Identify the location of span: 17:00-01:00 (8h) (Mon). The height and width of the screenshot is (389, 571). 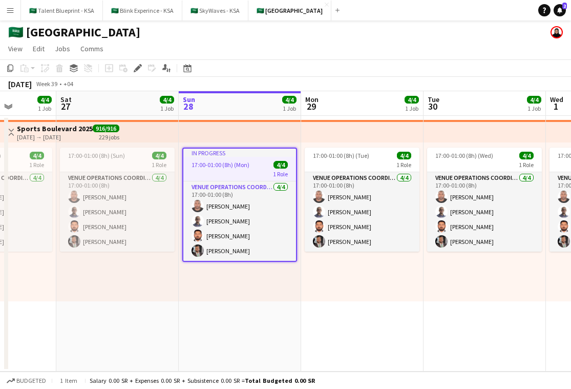
(220, 164).